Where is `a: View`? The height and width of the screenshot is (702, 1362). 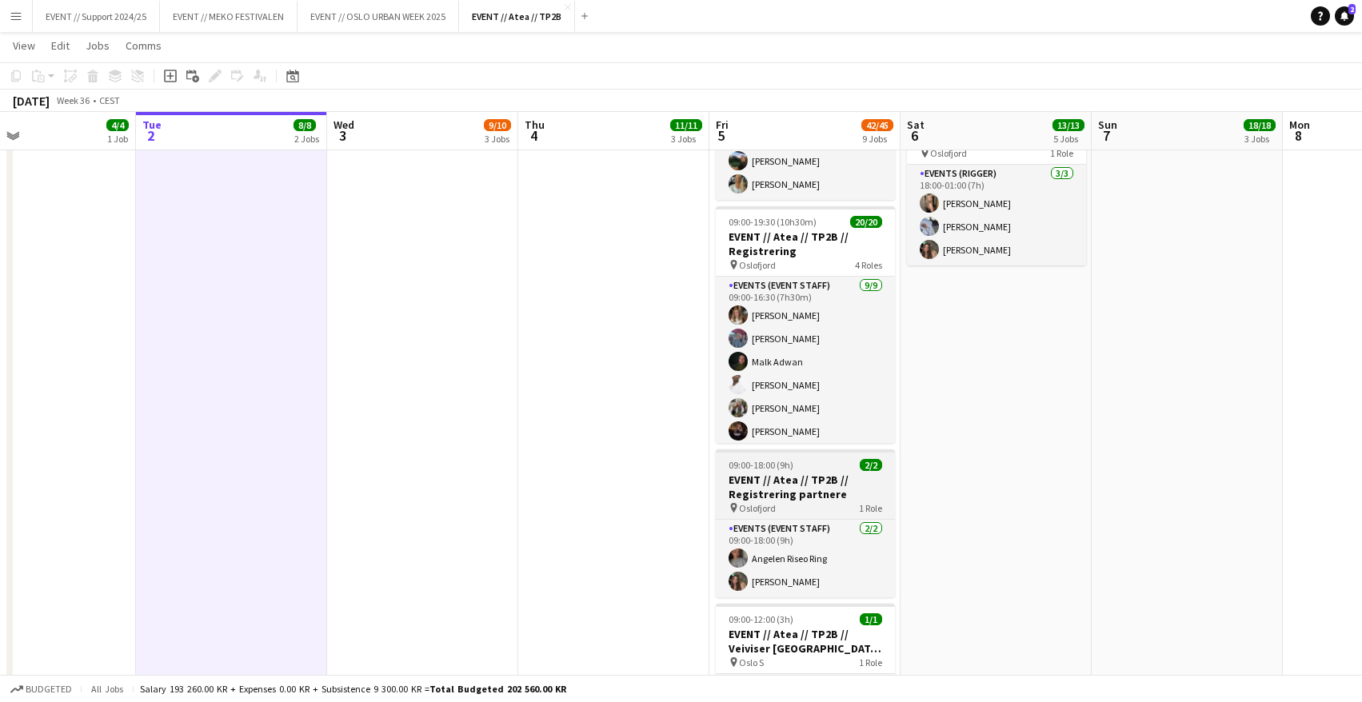
a: View is located at coordinates (24, 46).